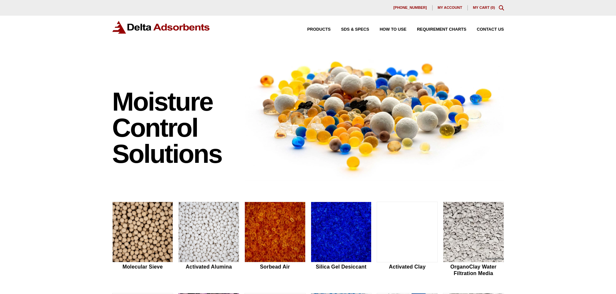 The height and width of the screenshot is (294, 616). What do you see at coordinates (208, 239) in the screenshot?
I see `a: Activated Alumina` at bounding box center [208, 239].